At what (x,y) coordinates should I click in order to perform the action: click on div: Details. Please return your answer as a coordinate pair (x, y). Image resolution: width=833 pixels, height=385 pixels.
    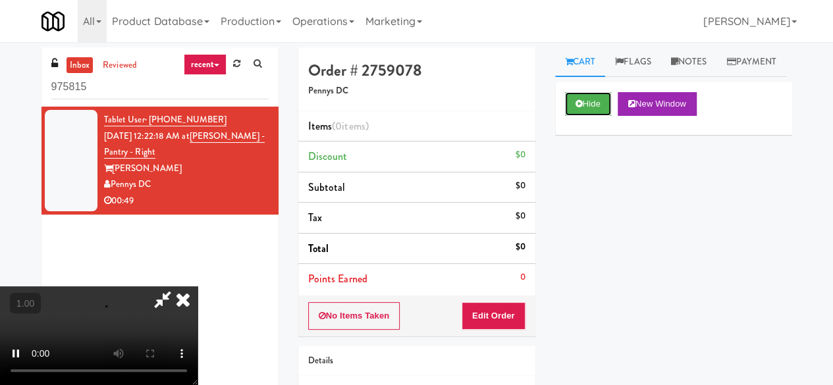
    Looking at the image, I should click on (417, 361).